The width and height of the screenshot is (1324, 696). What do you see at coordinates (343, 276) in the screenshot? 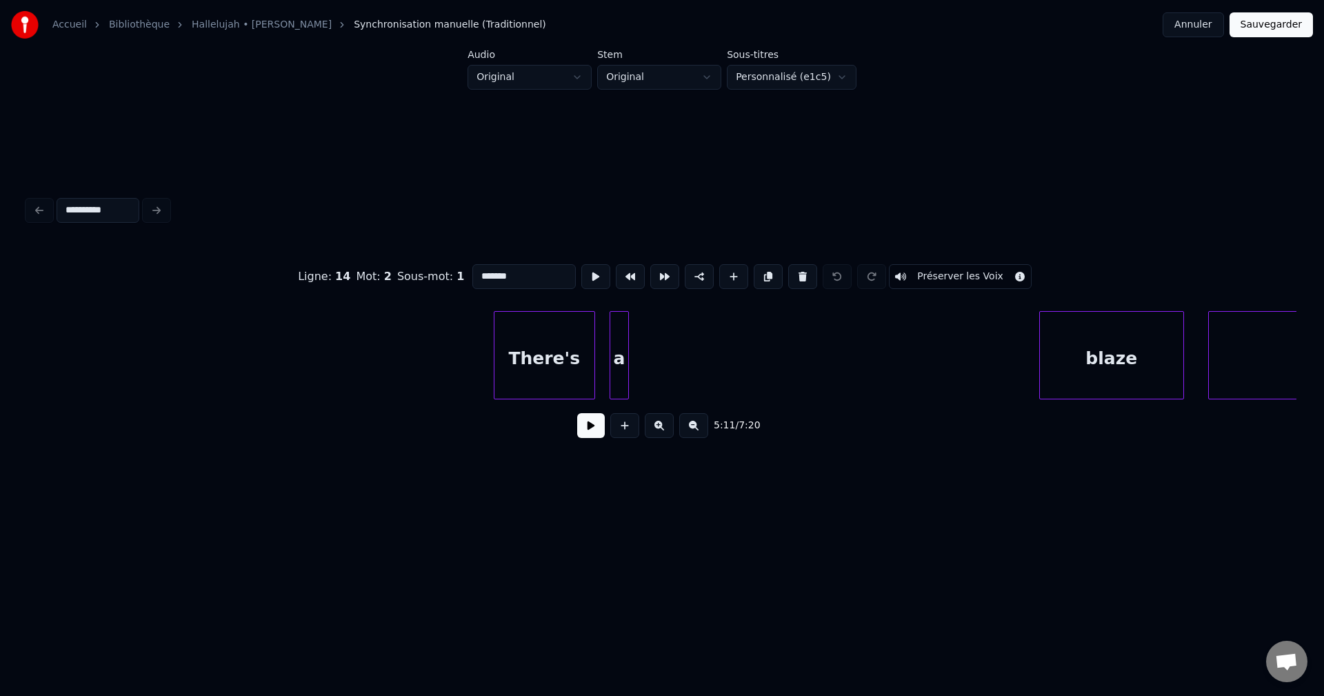
I see `span: 14` at bounding box center [343, 276].